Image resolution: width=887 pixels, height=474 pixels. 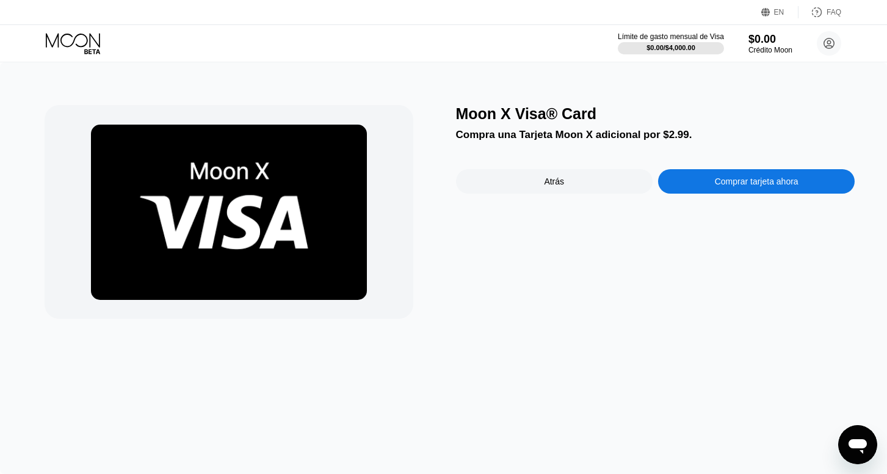 I want to click on div: EN, so click(x=779, y=12).